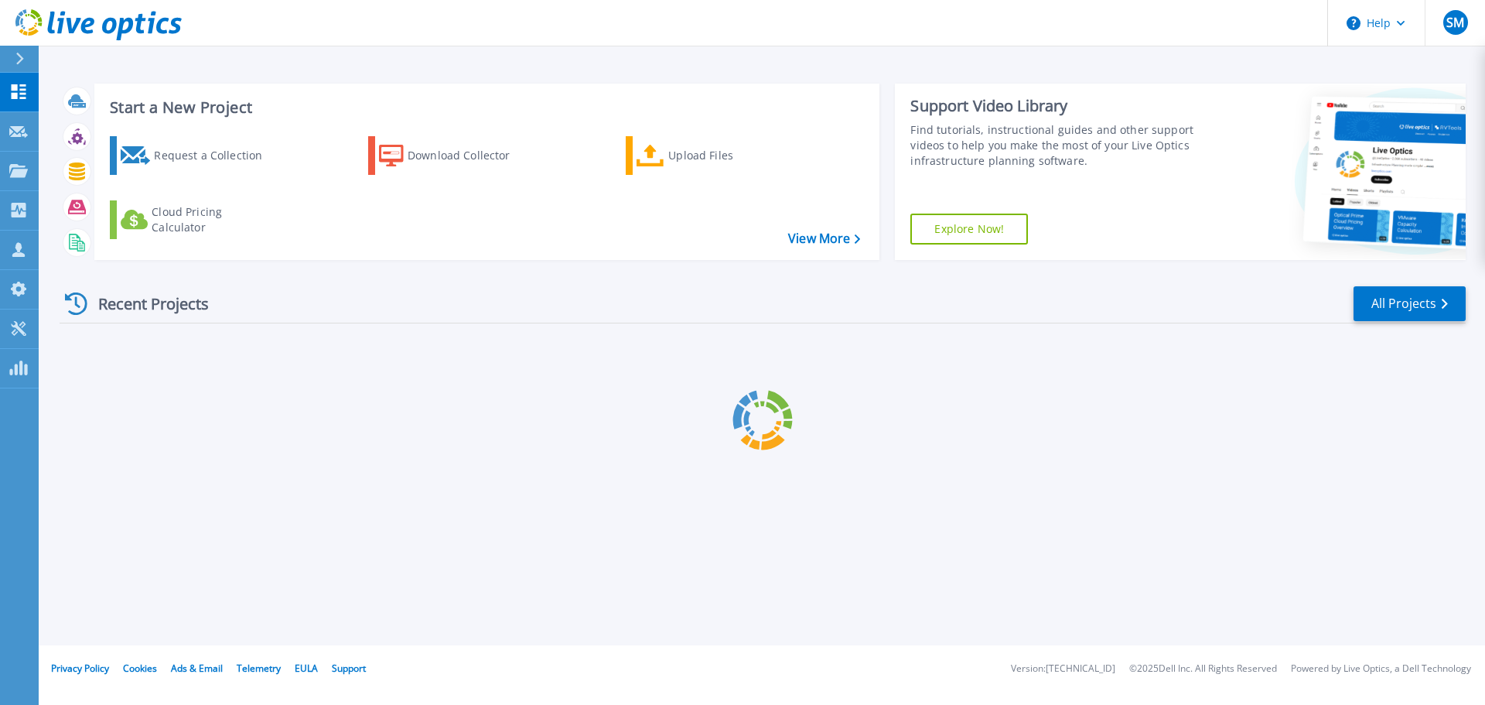 The width and height of the screenshot is (1485, 705). Describe the element at coordinates (712, 156) in the screenshot. I see `a: Upload Files` at that location.